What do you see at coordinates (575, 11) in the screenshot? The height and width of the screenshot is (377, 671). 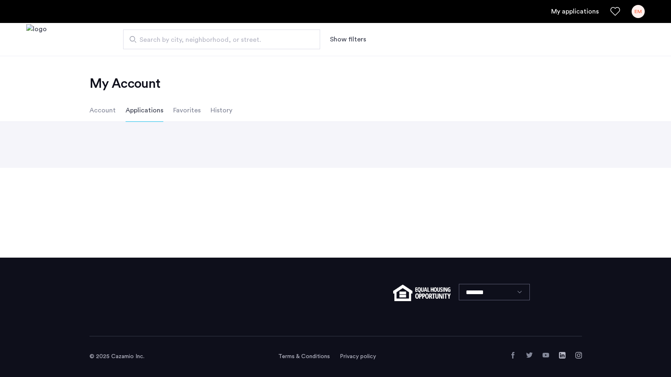 I see `a: My application` at bounding box center [575, 11].